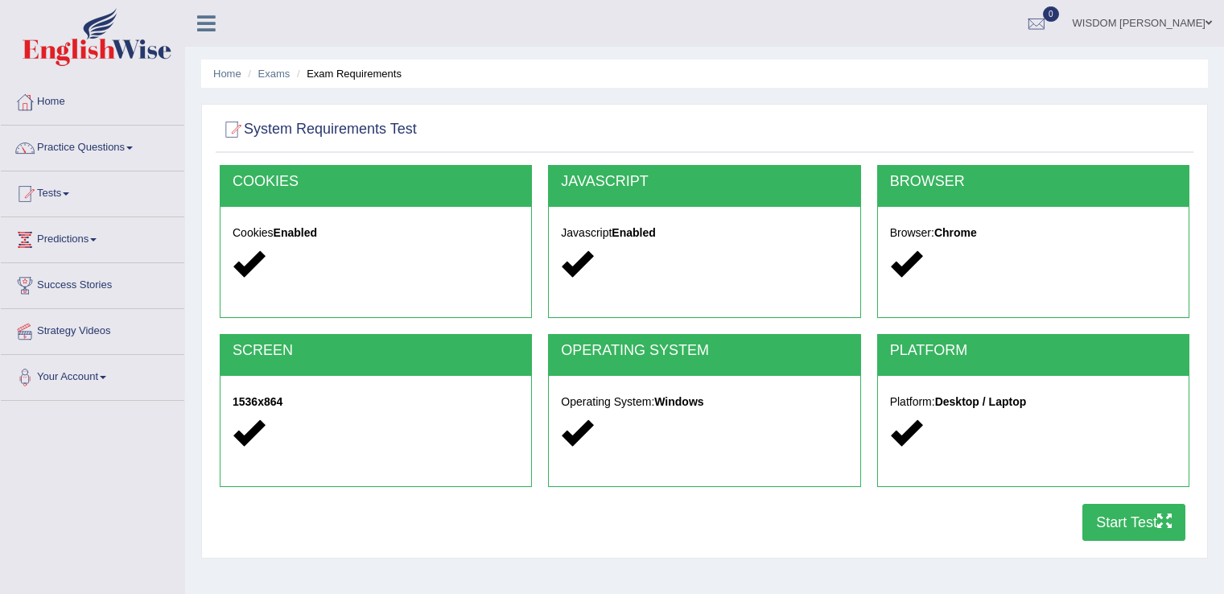  What do you see at coordinates (704, 182) in the screenshot?
I see `h2: JAVASCRIPT` at bounding box center [704, 182].